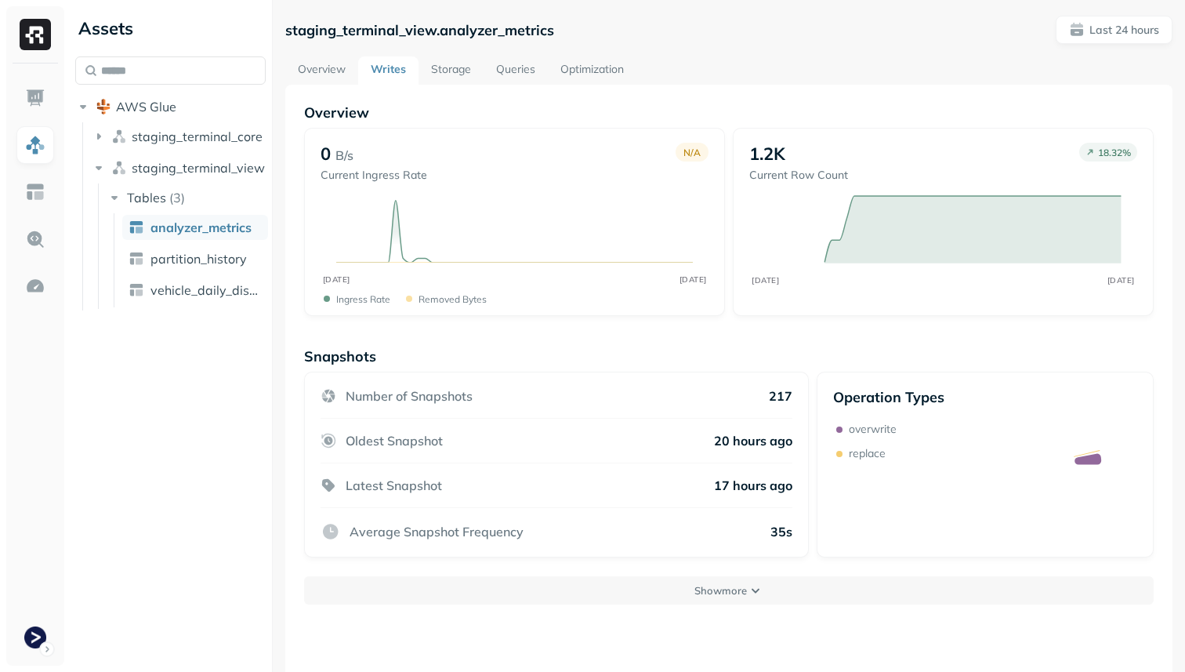 This screenshot has height=672, width=1185. Describe the element at coordinates (720, 590) in the screenshot. I see `p: Show more` at that location.